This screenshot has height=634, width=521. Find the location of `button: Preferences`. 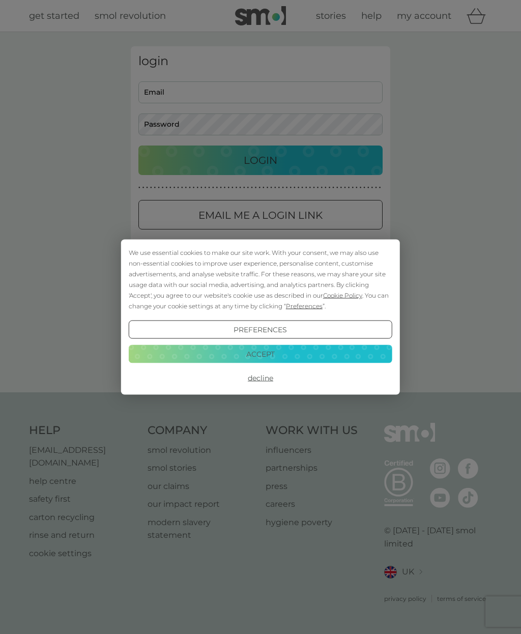

button: Preferences is located at coordinates (260, 330).